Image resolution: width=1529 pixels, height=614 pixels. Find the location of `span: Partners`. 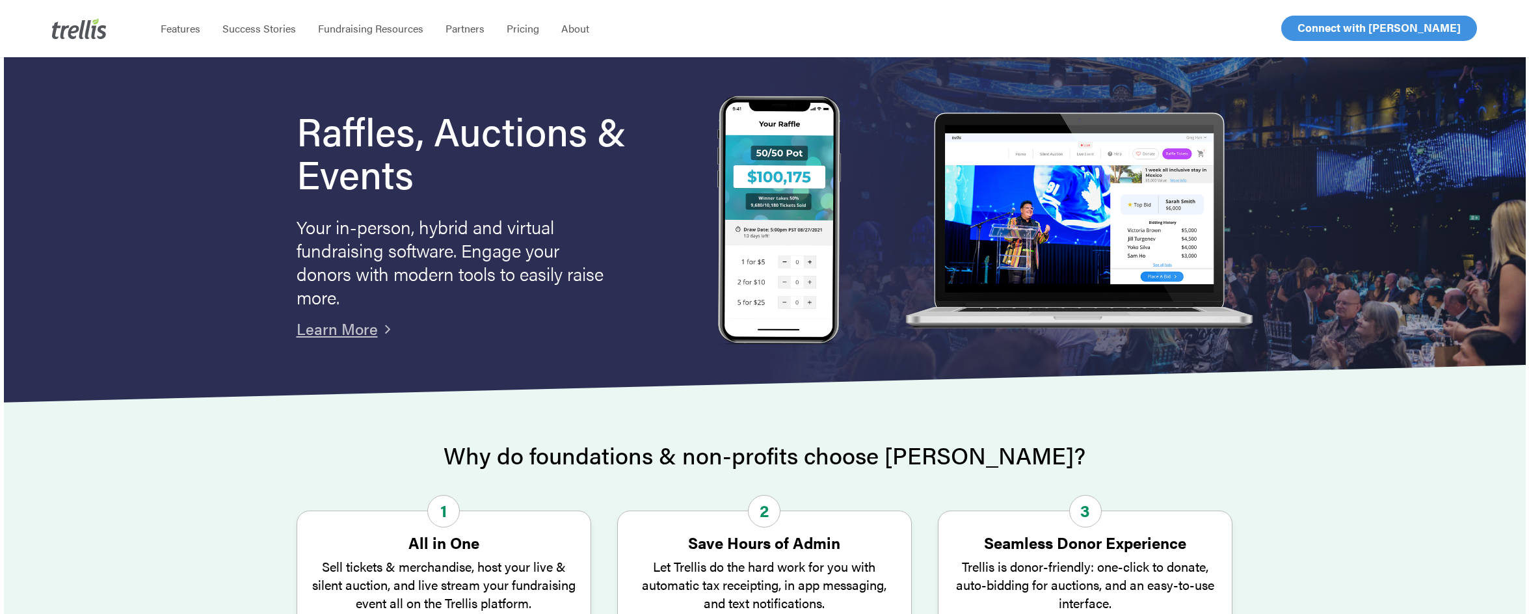

span: Partners is located at coordinates (465, 28).